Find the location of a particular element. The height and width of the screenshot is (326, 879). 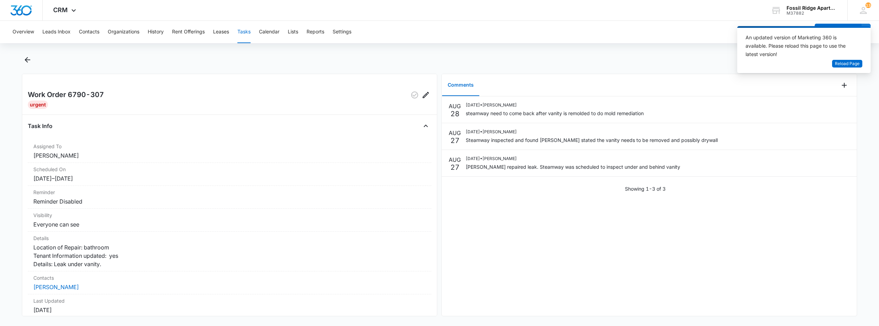

dt: Last Updated is located at coordinates (229, 300).